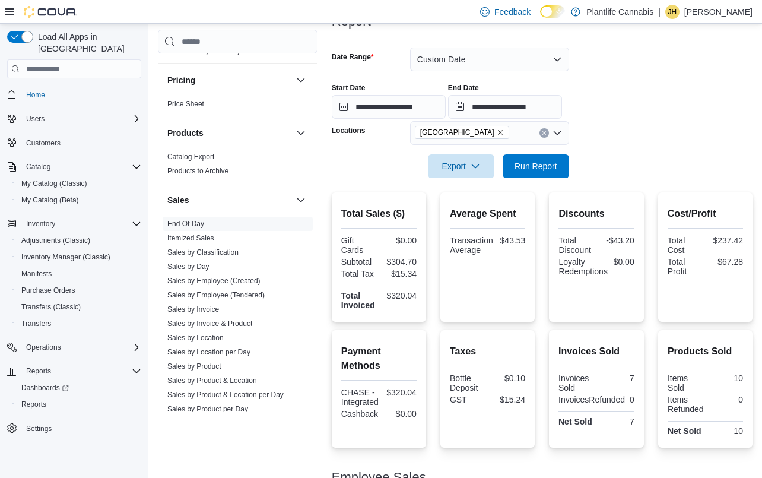  Describe the element at coordinates (540, 18) in the screenshot. I see `span: Dark Mode` at that location.